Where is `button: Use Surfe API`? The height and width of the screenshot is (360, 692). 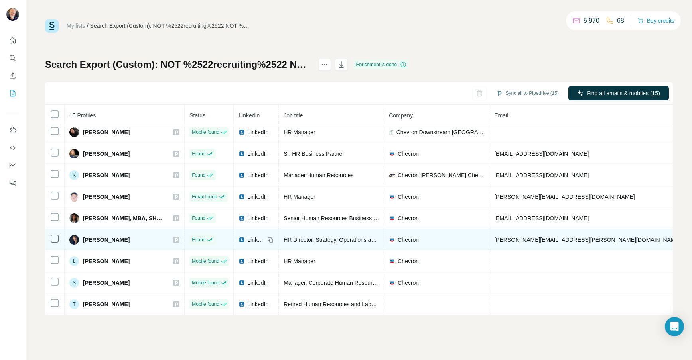
button: Use Surfe API is located at coordinates (13, 148).